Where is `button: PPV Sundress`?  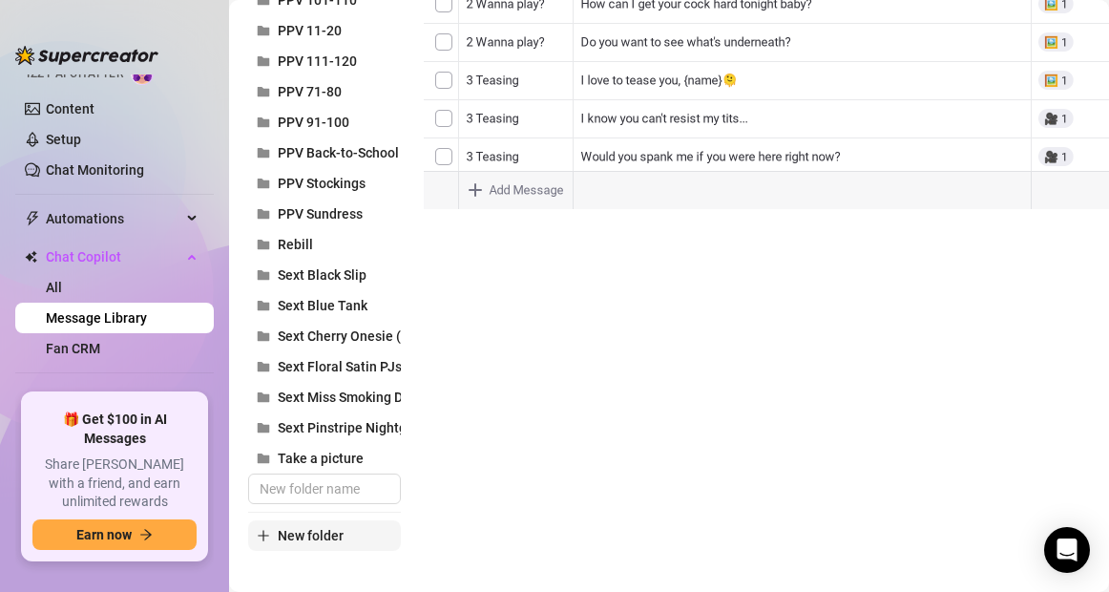 button: PPV Sundress is located at coordinates (324, 214).